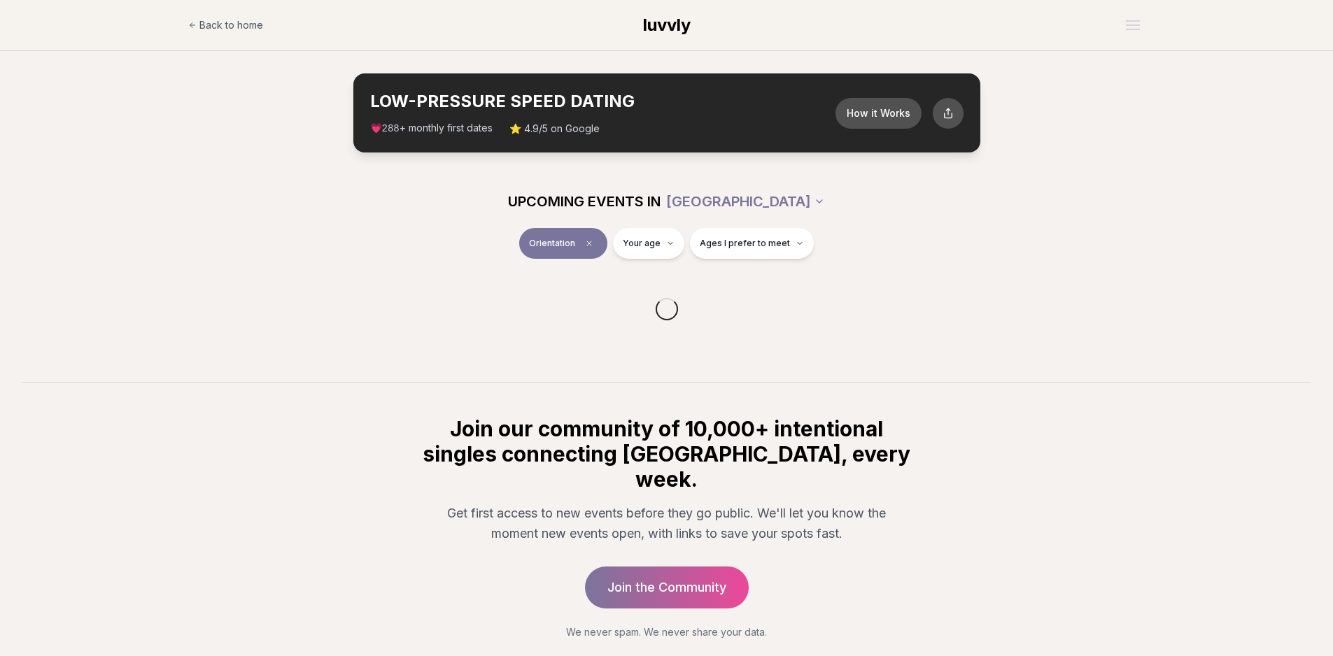  What do you see at coordinates (649, 243) in the screenshot?
I see `button: Your age` at bounding box center [649, 243].